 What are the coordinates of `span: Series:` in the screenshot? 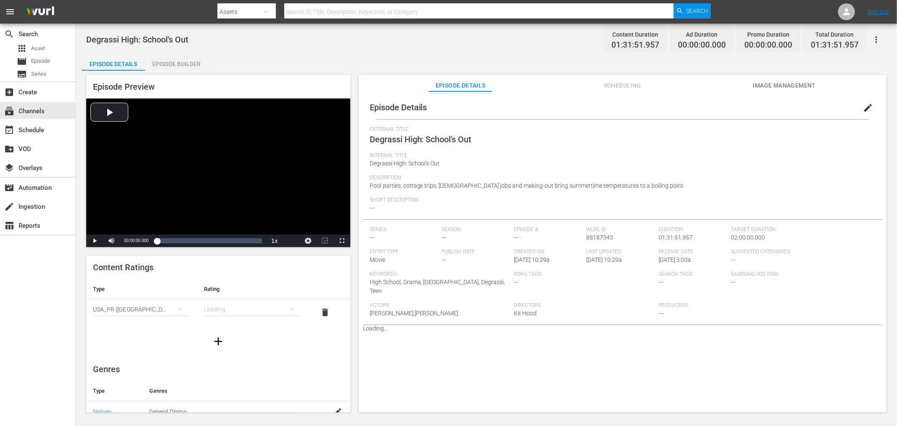 It's located at (404, 230).